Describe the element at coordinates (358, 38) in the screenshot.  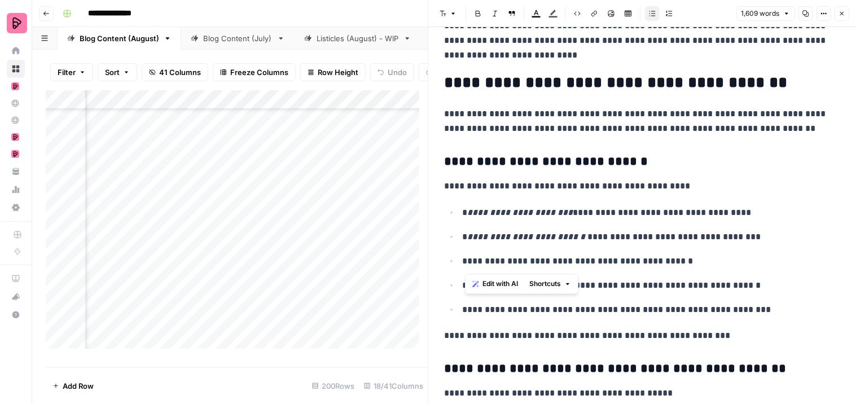
I see `a: Listicles (August) - WIP` at that location.